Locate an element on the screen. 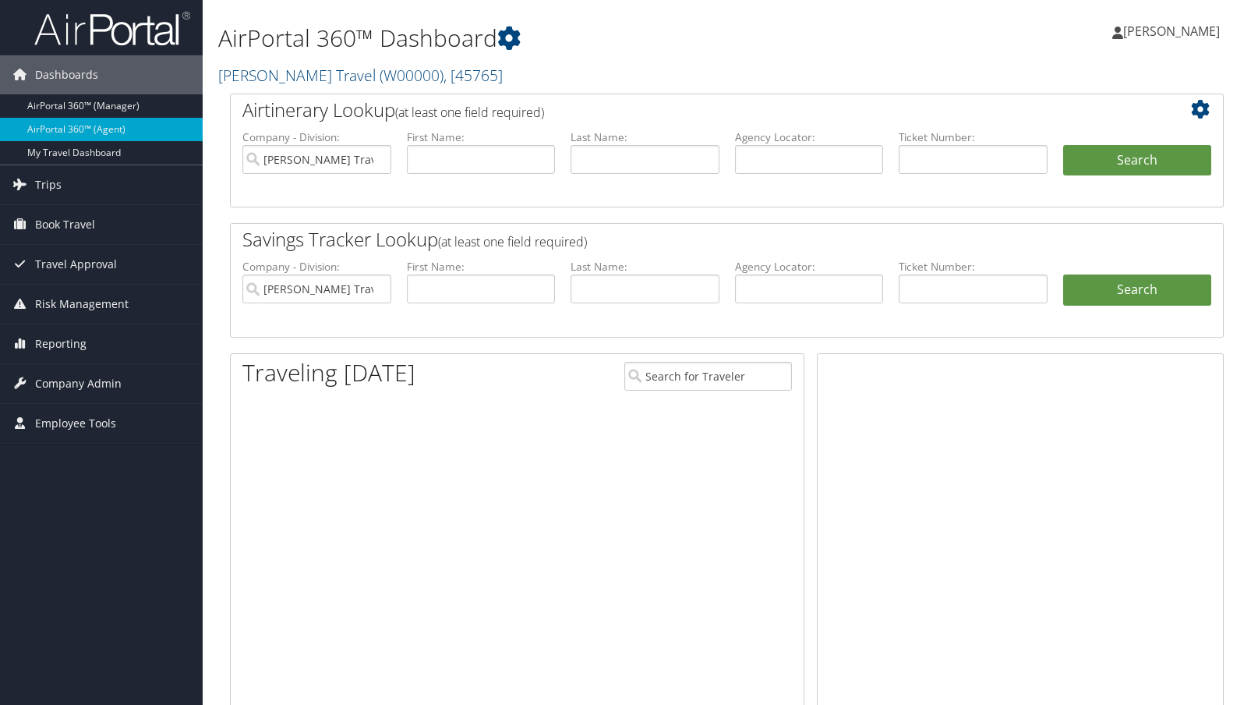  span: Risk Management is located at coordinates (82, 304).